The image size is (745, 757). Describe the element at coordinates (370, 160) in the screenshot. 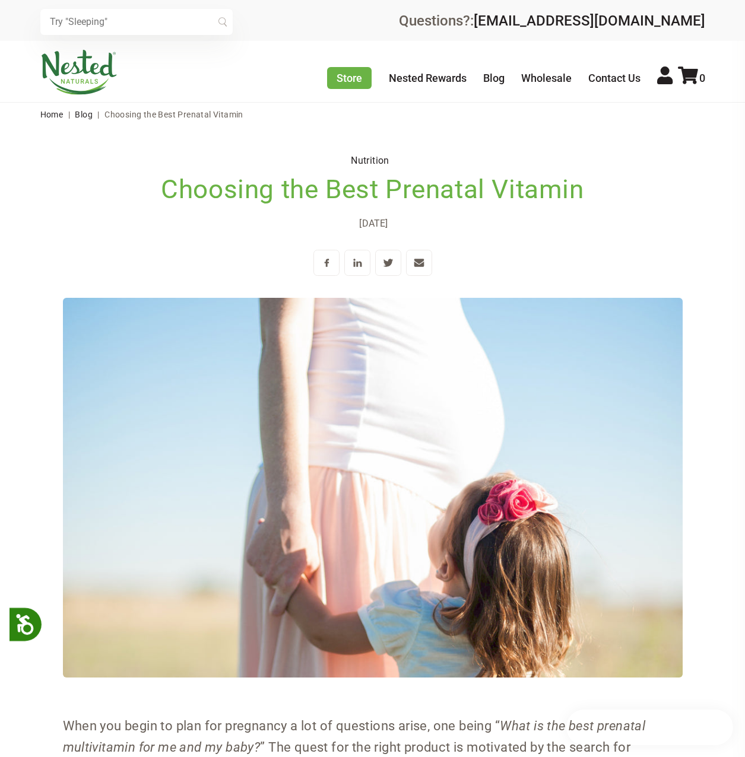

I see `a: Nutrition` at that location.